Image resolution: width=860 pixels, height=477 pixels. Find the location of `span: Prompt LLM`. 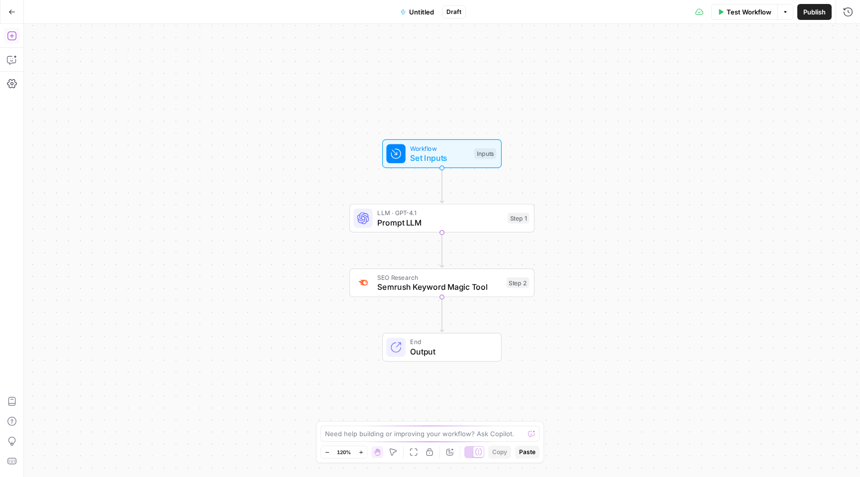

span: Prompt LLM is located at coordinates (440, 223).